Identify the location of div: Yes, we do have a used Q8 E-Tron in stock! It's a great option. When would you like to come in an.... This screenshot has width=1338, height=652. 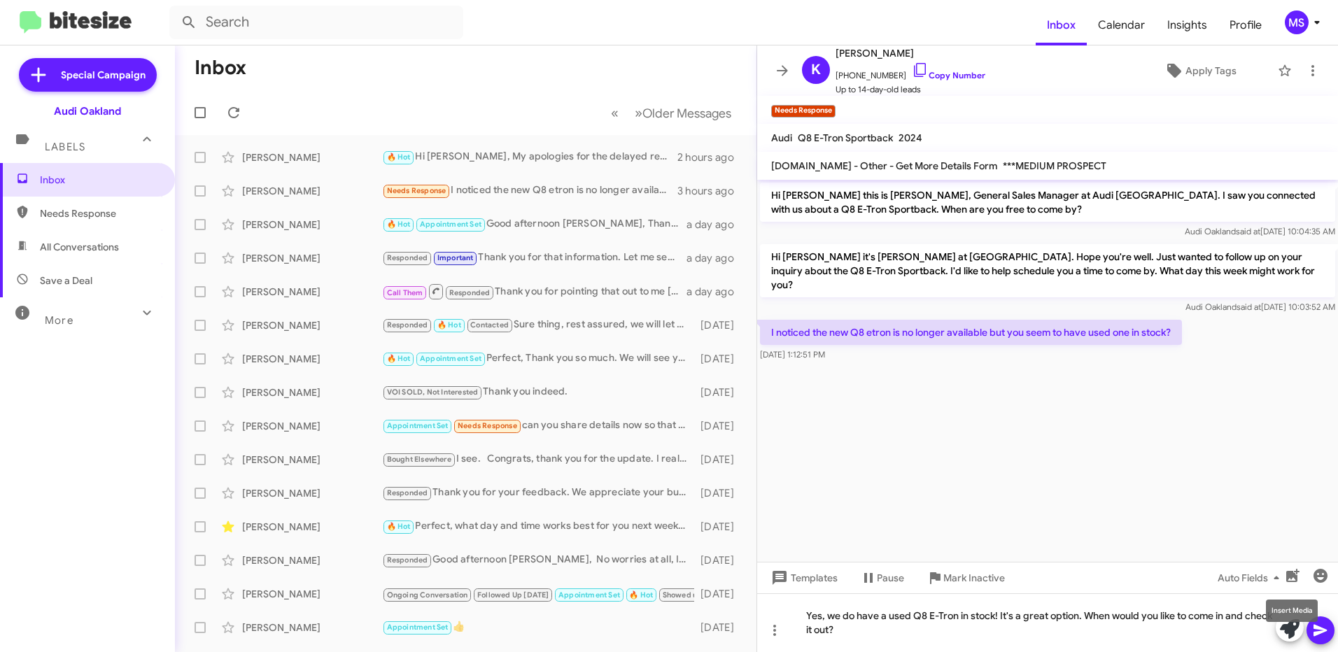
(1048, 623).